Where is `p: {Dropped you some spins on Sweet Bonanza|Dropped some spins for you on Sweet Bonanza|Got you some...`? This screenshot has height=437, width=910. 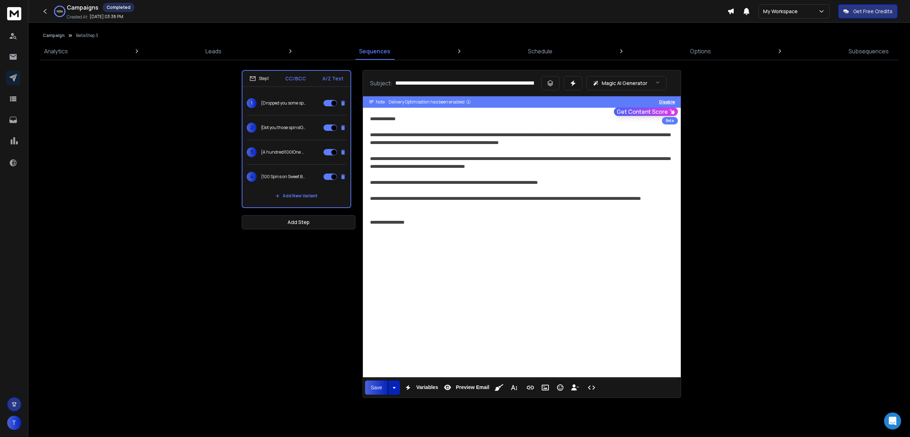
p: {Dropped you some spins on Sweet Bonanza|Dropped some spins for you on Sweet Bonanza|Got you some... is located at coordinates (284, 103).